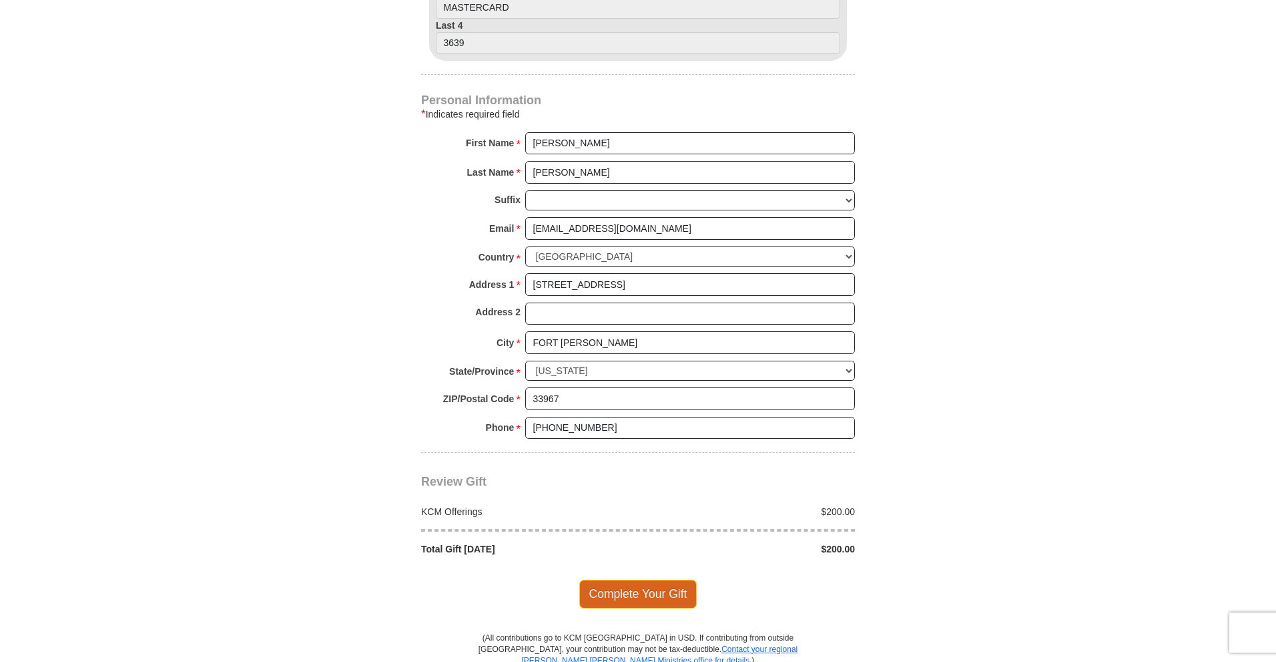 Image resolution: width=1276 pixels, height=662 pixels. I want to click on strong: Address 2, so click(498, 312).